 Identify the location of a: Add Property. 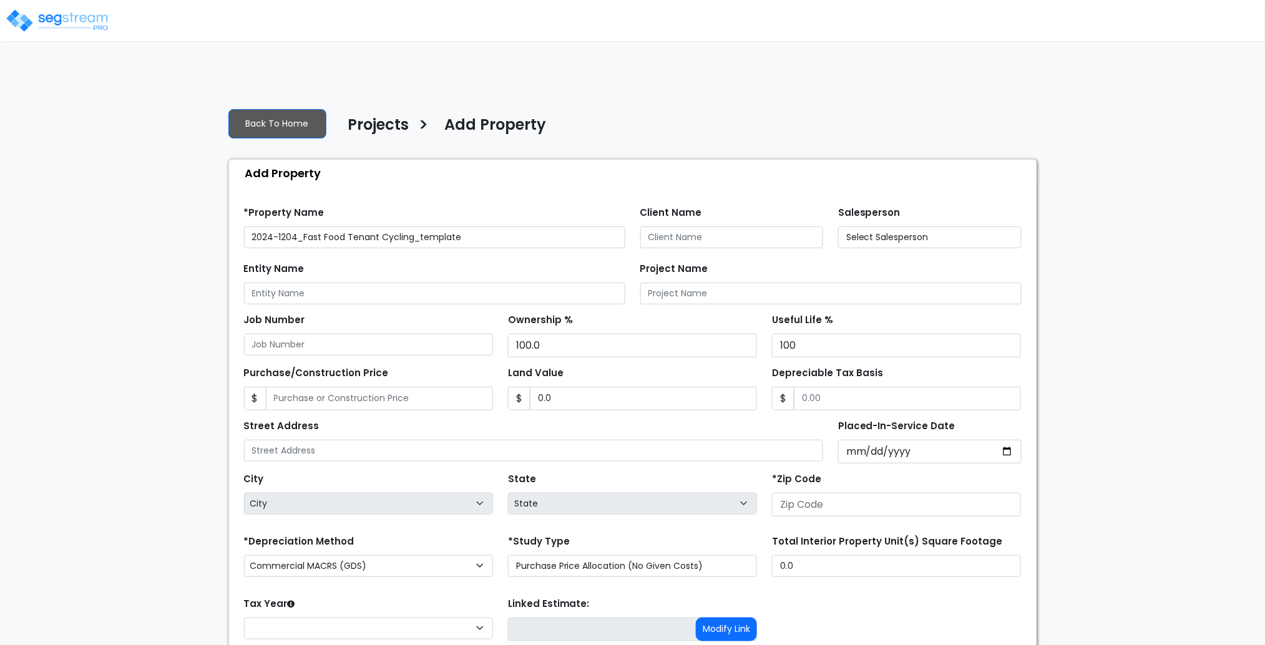
(491, 129).